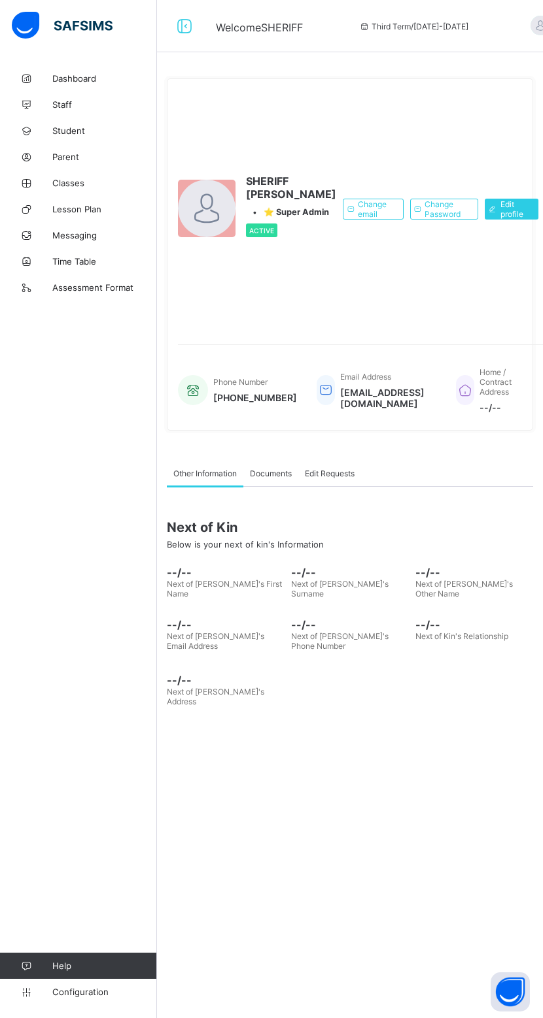 The image size is (543, 1018). I want to click on span: Welcome SHERIFF, so click(259, 27).